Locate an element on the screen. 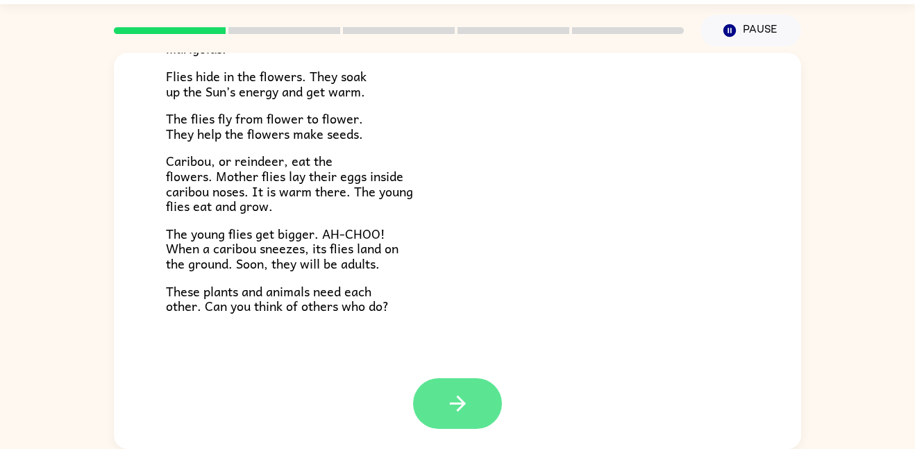 This screenshot has height=449, width=915. span: The flies fly from flower to flower. They help the flowers make seeds. is located at coordinates (264, 126).